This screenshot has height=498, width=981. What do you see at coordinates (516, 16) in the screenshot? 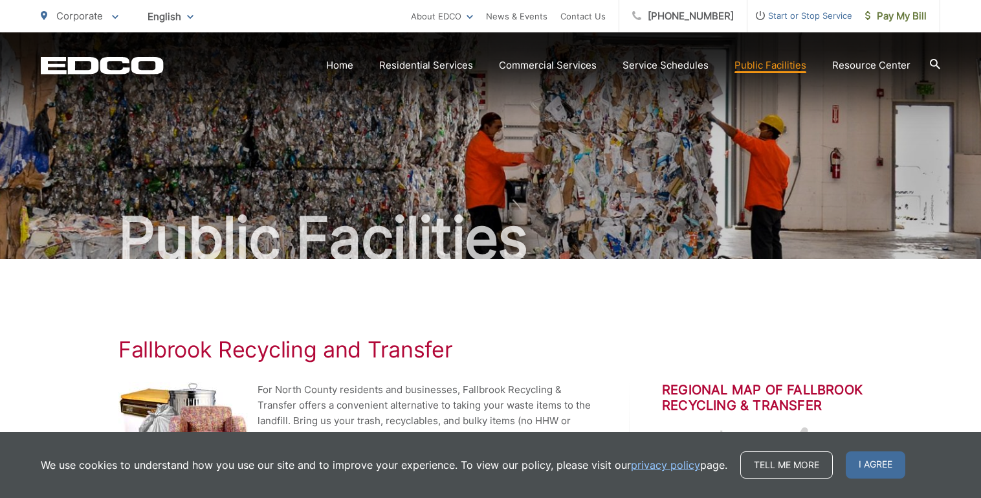
I see `a: News & Events` at bounding box center [516, 16].